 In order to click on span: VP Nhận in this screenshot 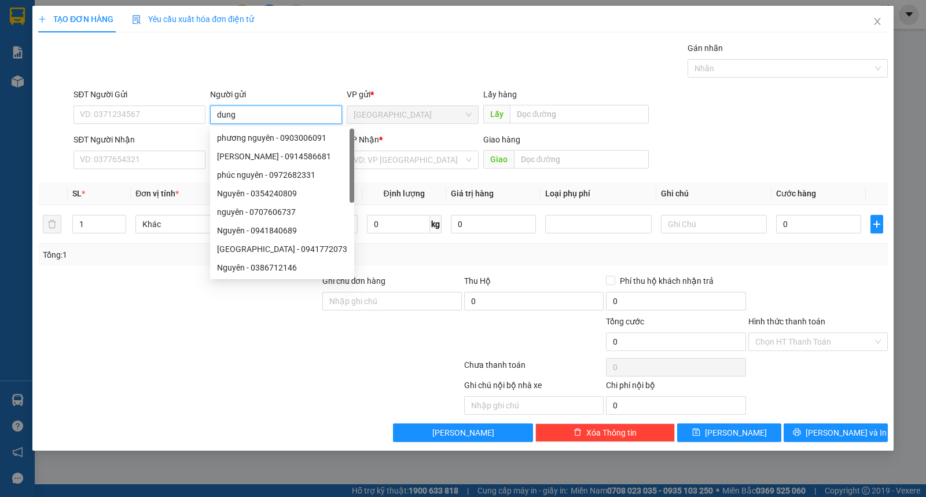, I will do `click(363, 140)`.